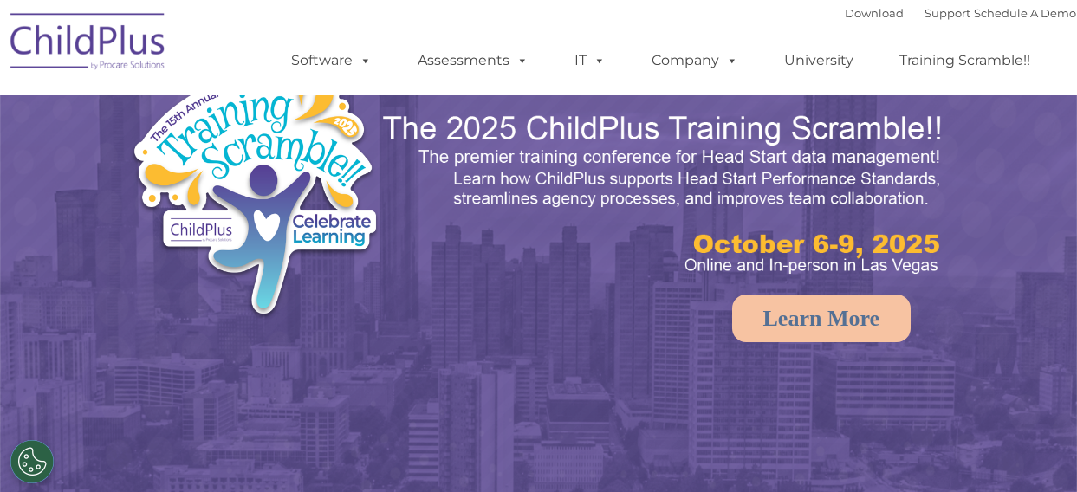  I want to click on a: Software, so click(331, 61).